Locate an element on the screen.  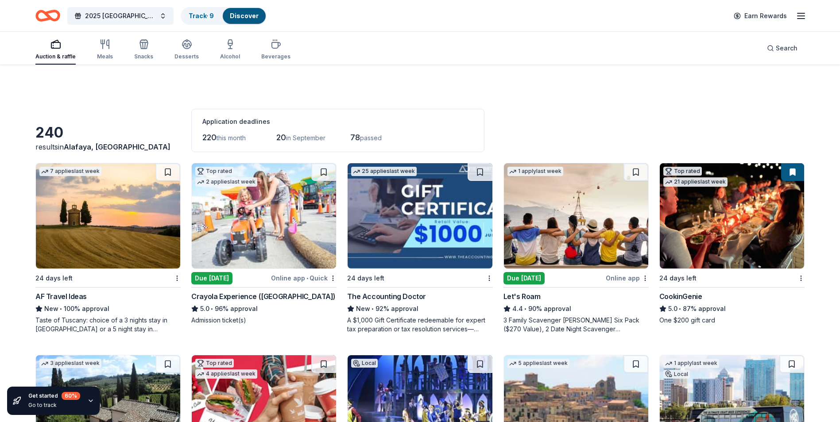
span: 20 is located at coordinates (281, 137).